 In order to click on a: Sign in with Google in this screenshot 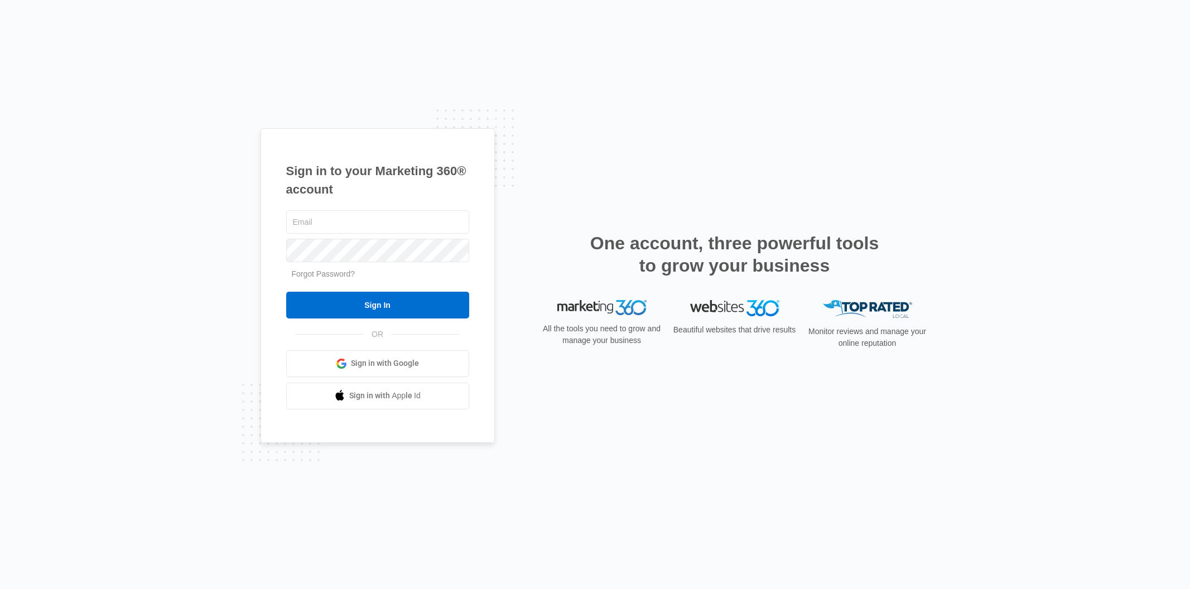, I will do `click(378, 364)`.